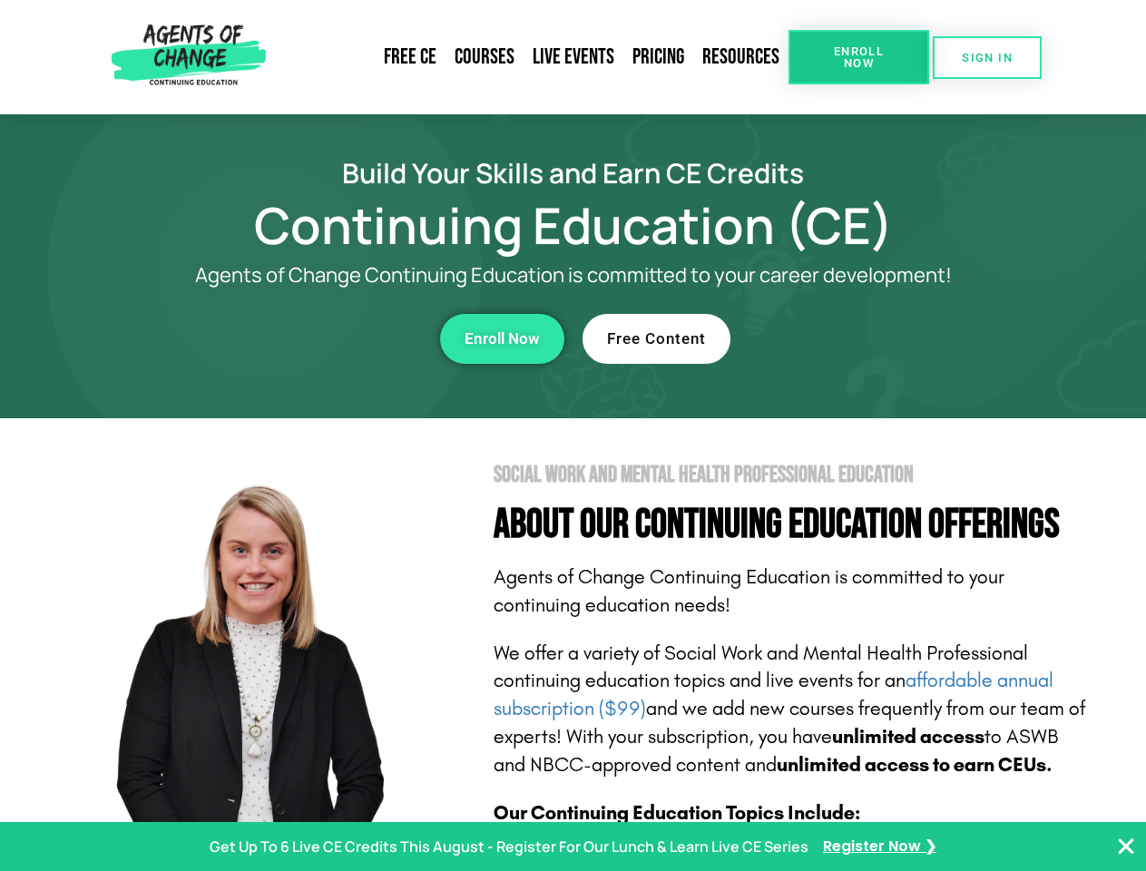 The width and height of the screenshot is (1146, 871). What do you see at coordinates (792, 710) in the screenshot?
I see `p: We offer a variety of Social Work and Mental Health Professional continuing education topics and ...` at bounding box center [792, 710].